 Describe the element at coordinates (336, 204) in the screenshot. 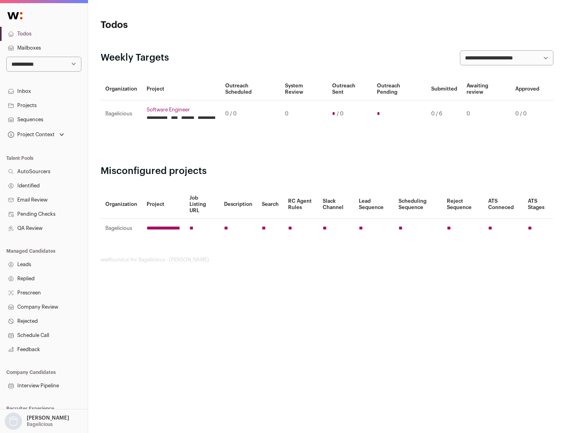

I see `th: Slack Channel` at that location.